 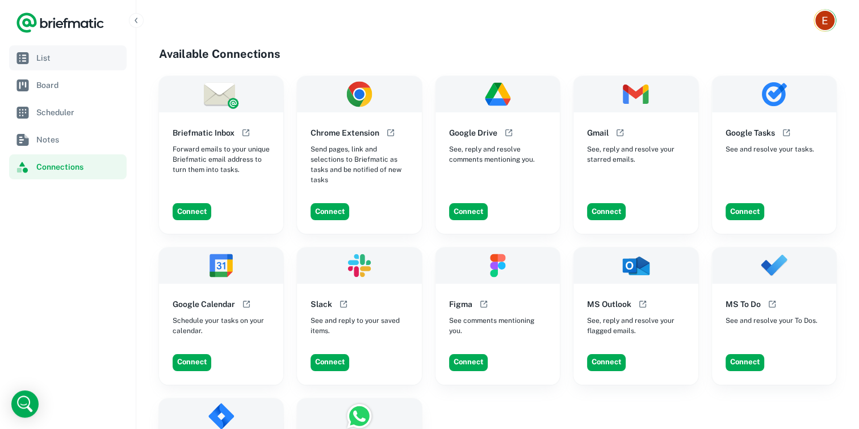 What do you see at coordinates (68, 140) in the screenshot?
I see `a: Notes` at bounding box center [68, 140].